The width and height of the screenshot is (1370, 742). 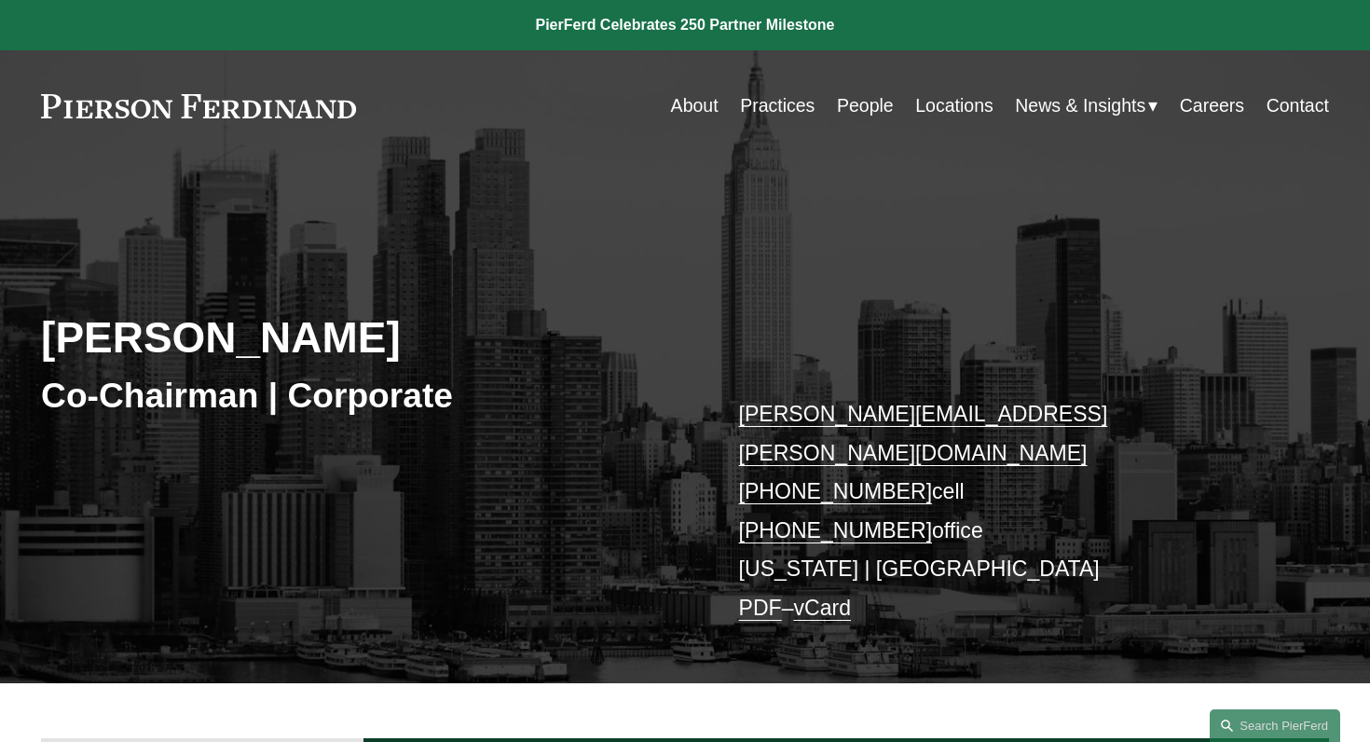 I want to click on a: Practices, so click(x=777, y=105).